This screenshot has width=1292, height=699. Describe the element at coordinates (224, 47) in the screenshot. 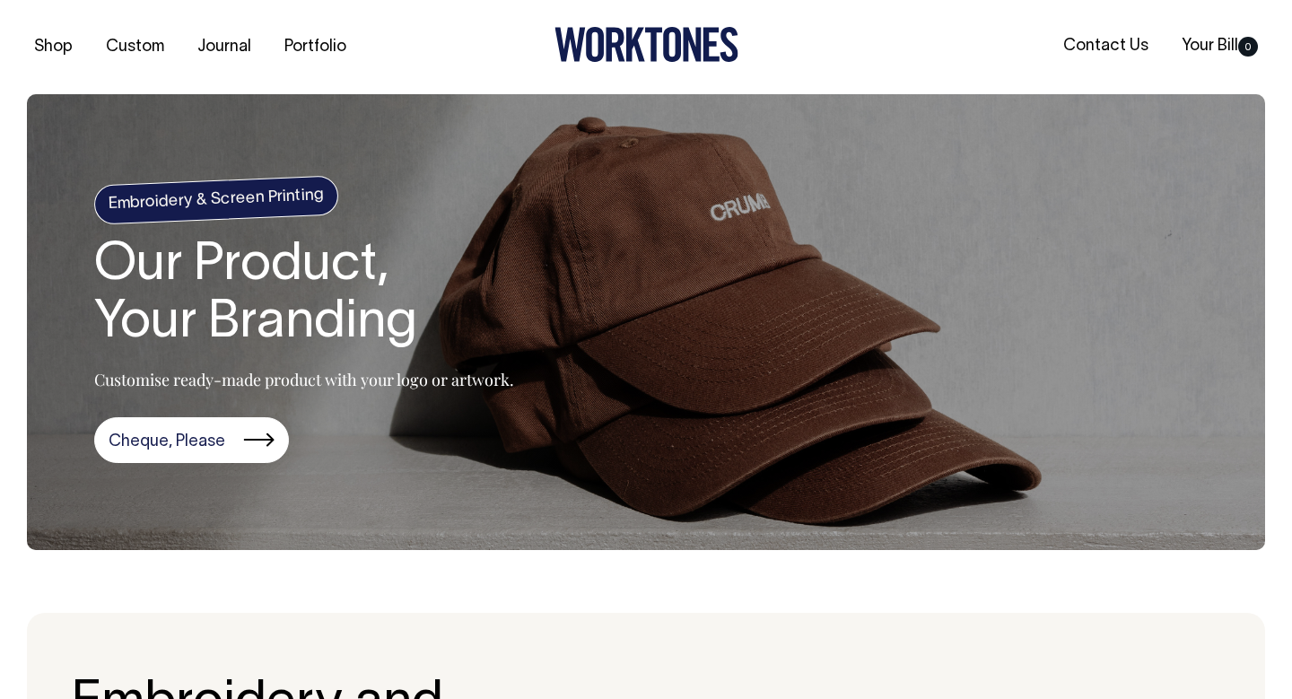

I see `a: Journal` at that location.